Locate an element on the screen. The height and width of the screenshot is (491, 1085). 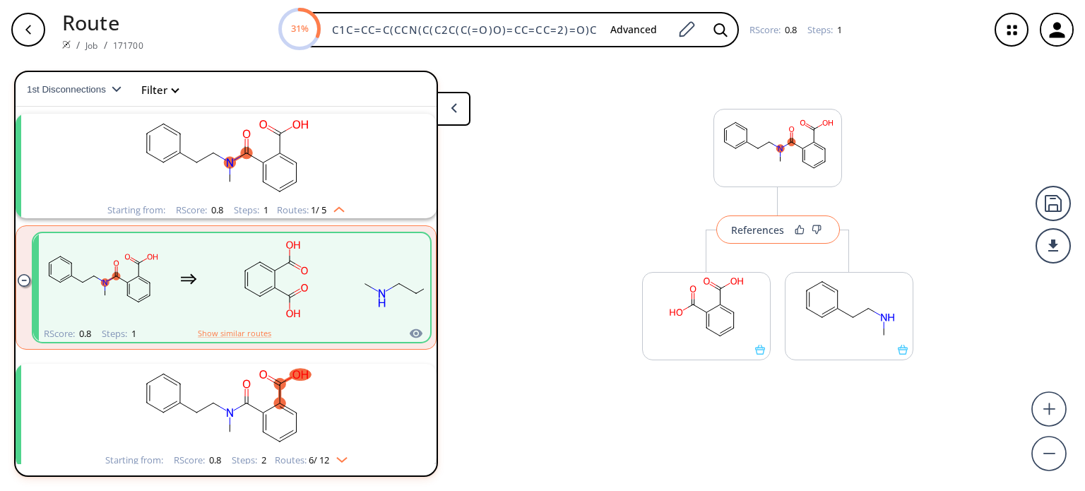
button: Advanced is located at coordinates (634, 30).